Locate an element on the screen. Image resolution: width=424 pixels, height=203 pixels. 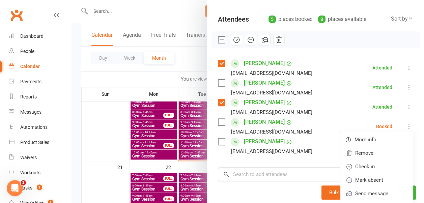
a: More info is located at coordinates (377, 140).